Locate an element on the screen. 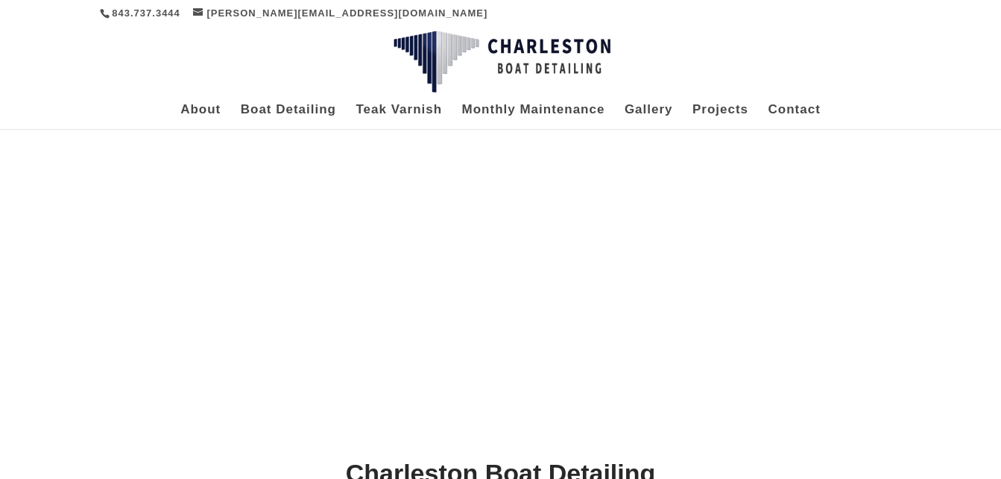 This screenshot has height=479, width=1001. a: Boat Detailing is located at coordinates (289, 116).